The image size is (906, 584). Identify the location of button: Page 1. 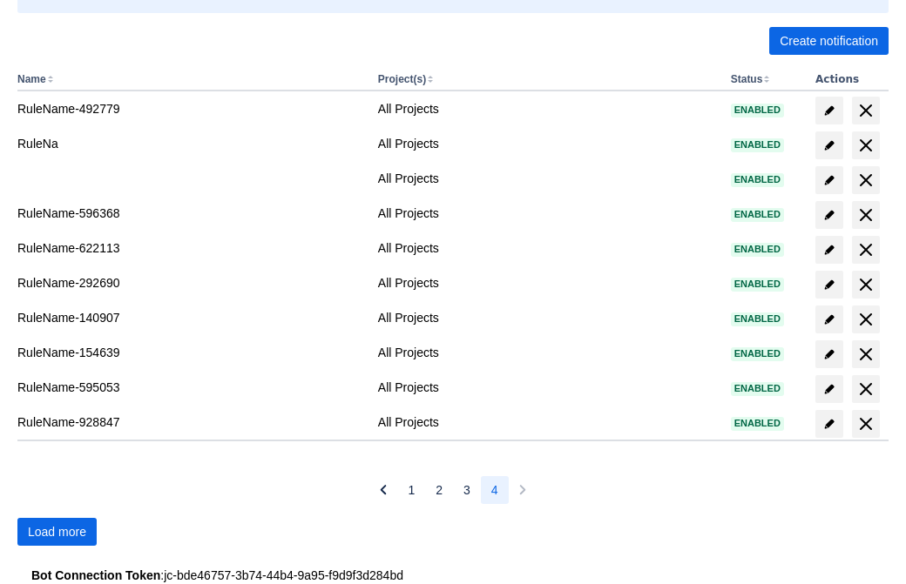
(411, 490).